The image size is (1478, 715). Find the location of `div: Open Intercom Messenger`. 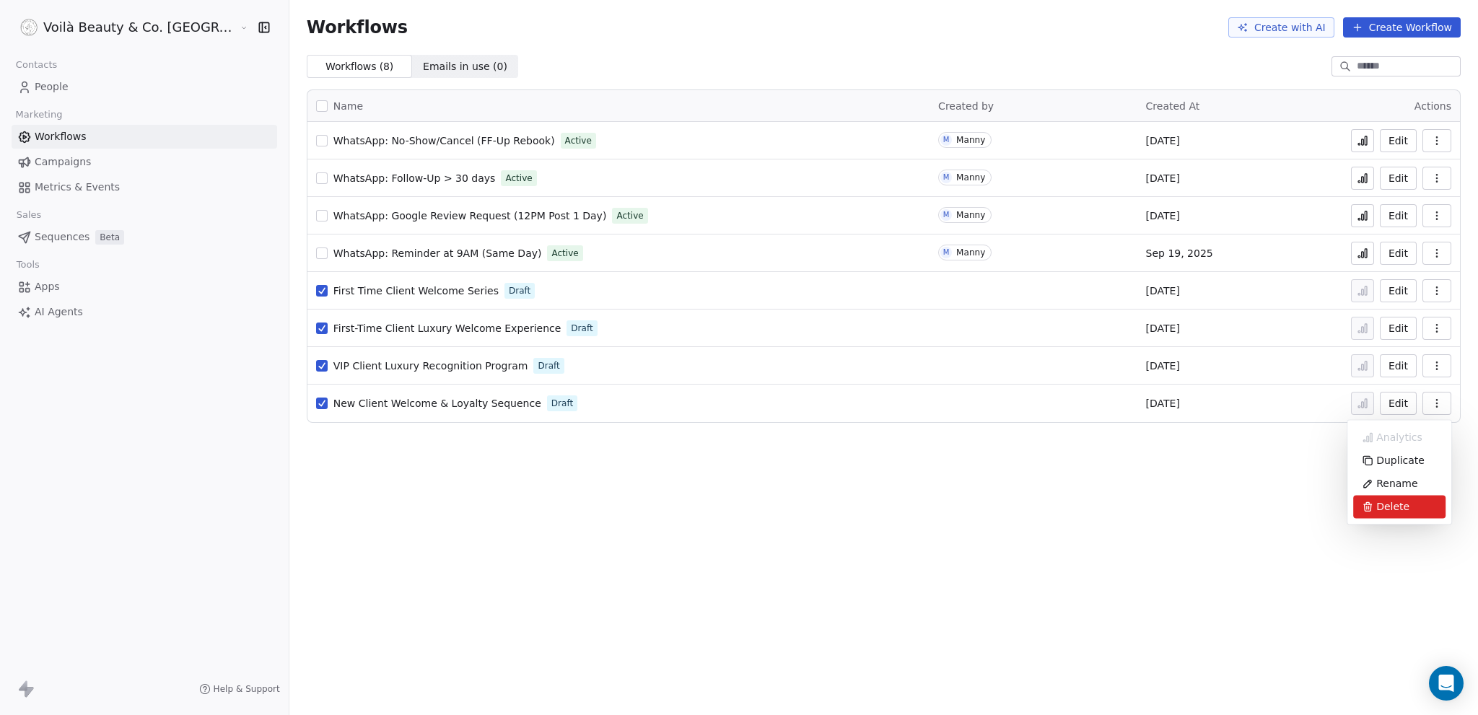

div: Open Intercom Messenger is located at coordinates (1446, 683).